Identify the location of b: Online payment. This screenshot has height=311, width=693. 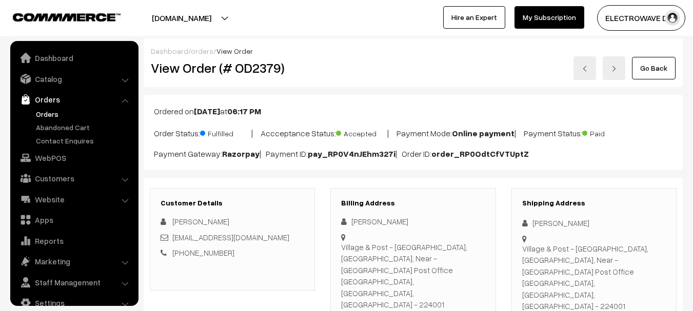
(483, 133).